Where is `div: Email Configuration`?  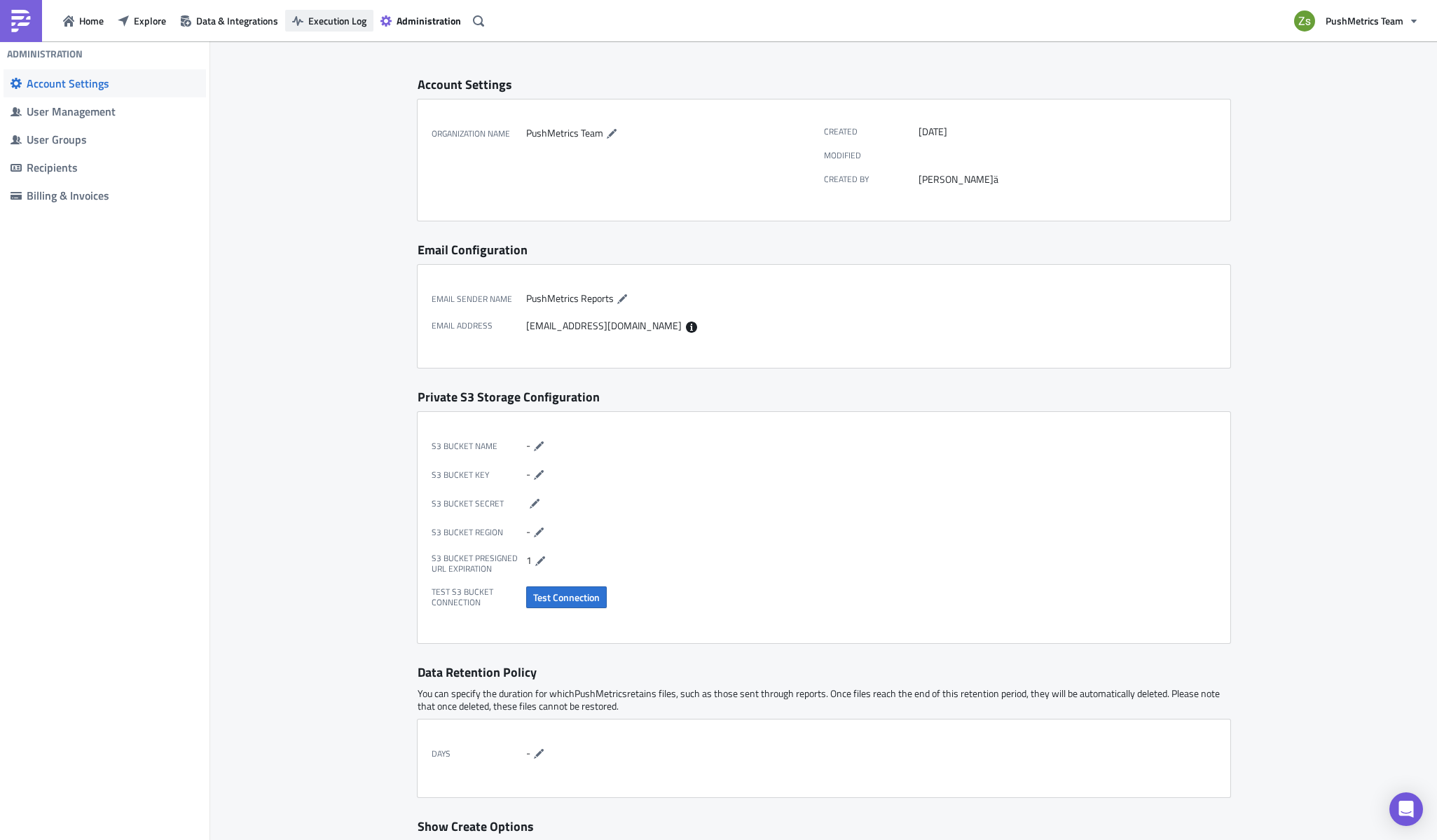
div: Email Configuration is located at coordinates (823, 249).